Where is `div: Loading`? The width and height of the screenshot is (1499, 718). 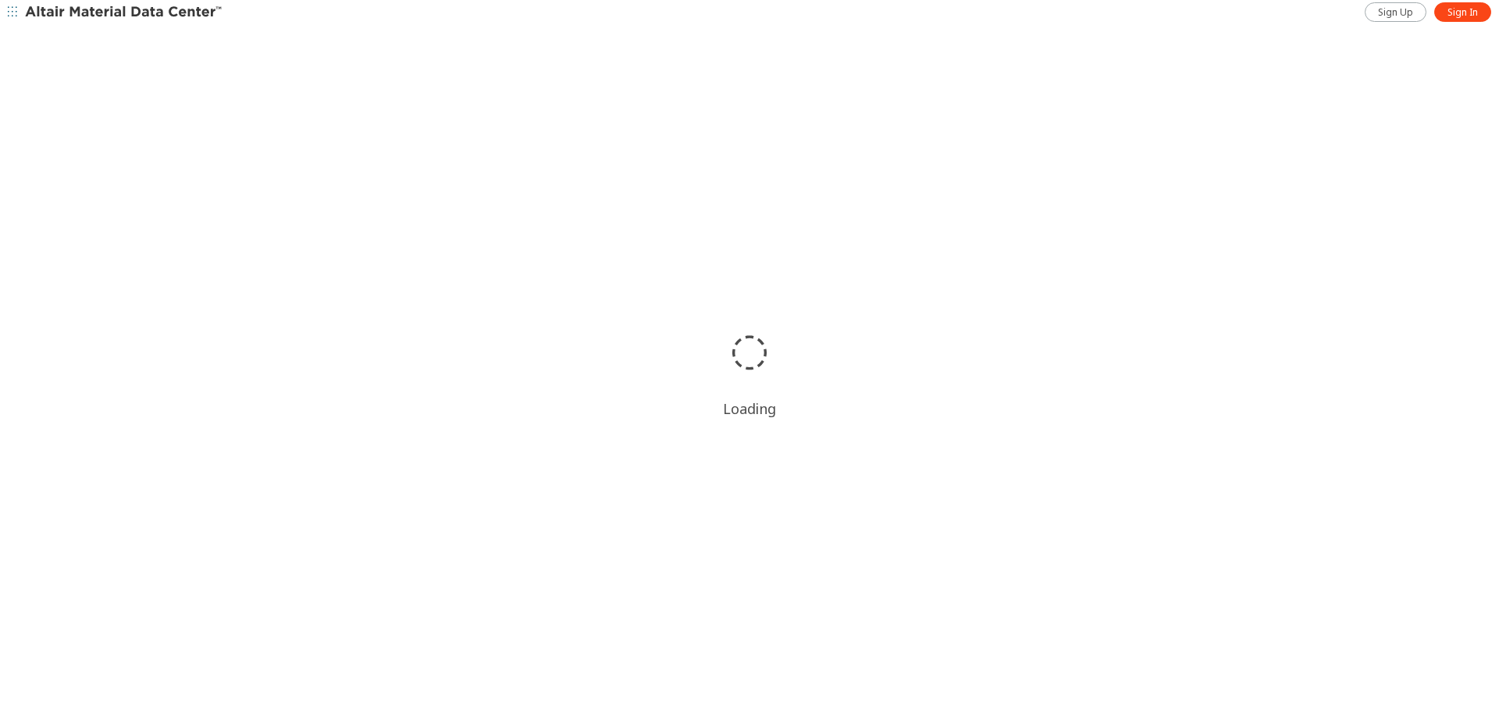 div: Loading is located at coordinates (750, 408).